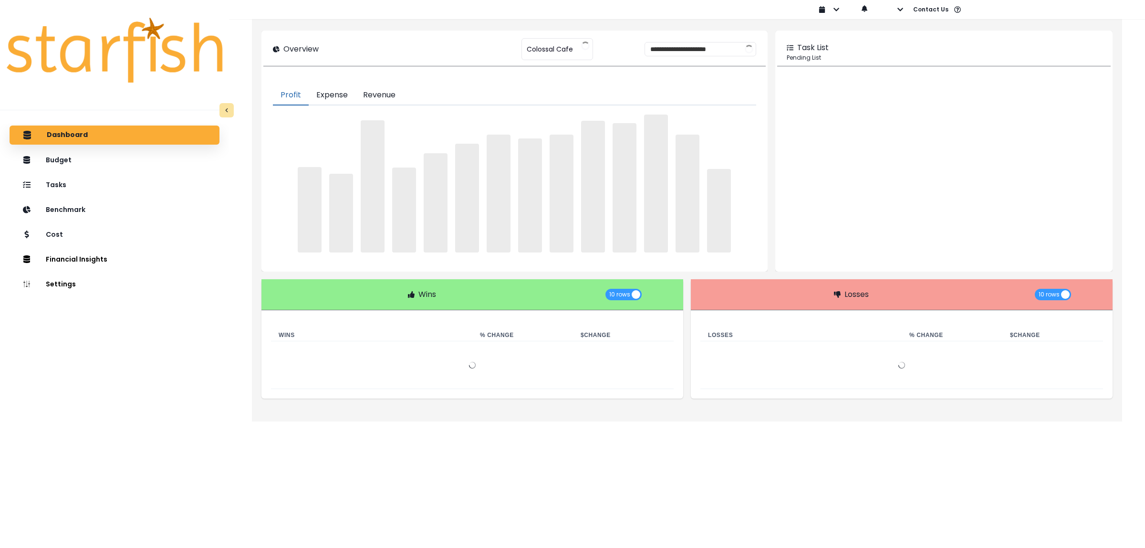  I want to click on th: Losses, so click(801, 335).